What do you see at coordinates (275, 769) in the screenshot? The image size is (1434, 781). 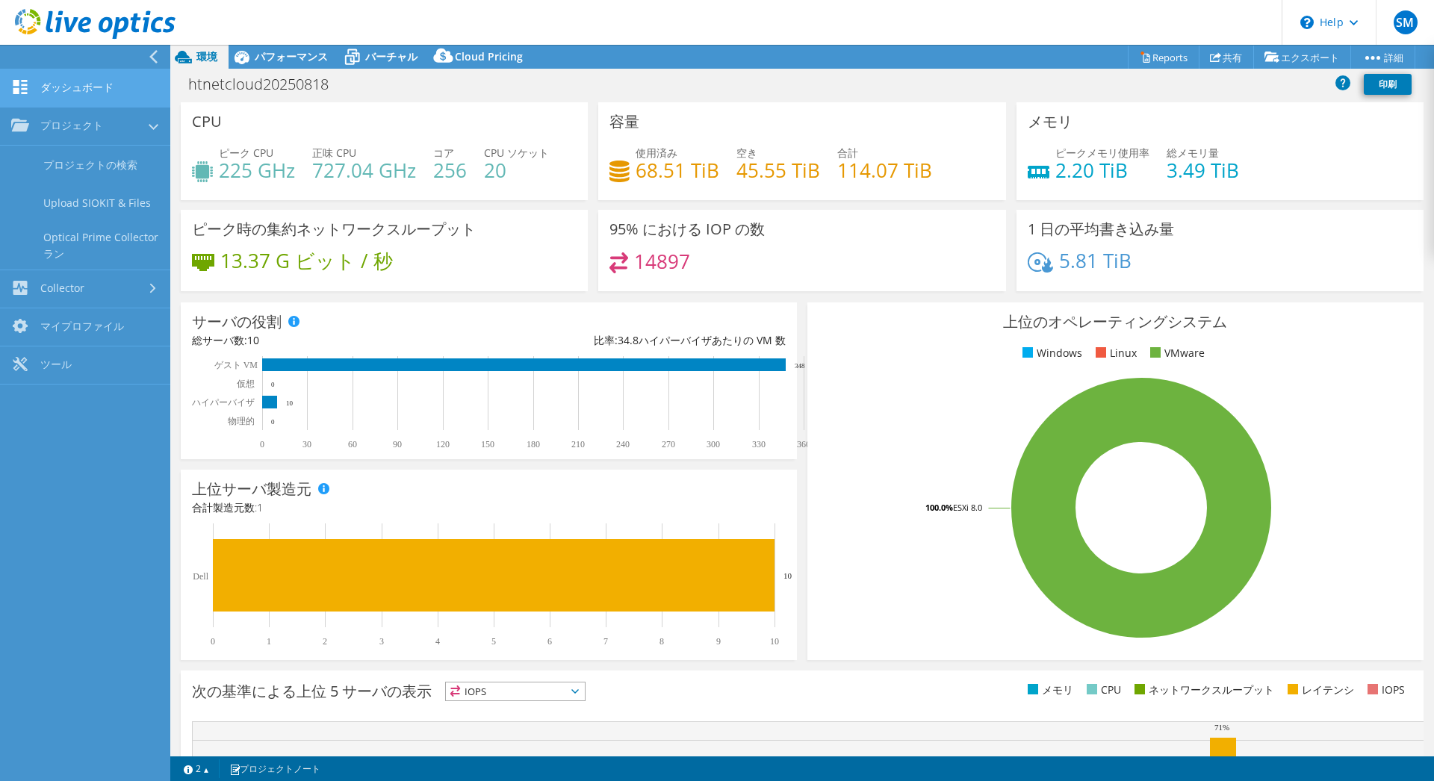 I see `a: プロジェクトノート` at bounding box center [275, 769].